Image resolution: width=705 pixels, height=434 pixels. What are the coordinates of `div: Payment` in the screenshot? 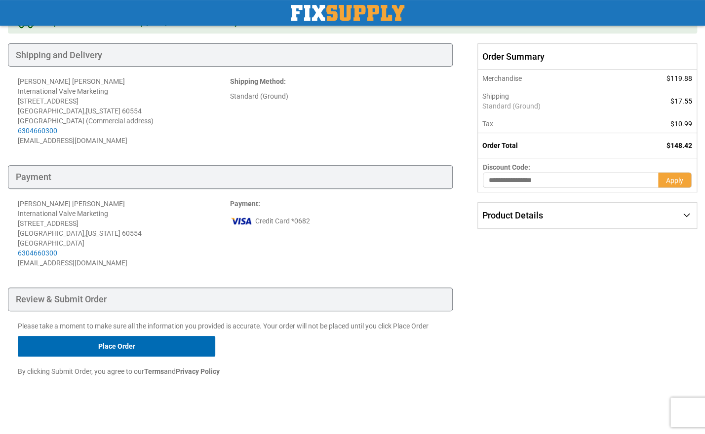 It's located at (230, 177).